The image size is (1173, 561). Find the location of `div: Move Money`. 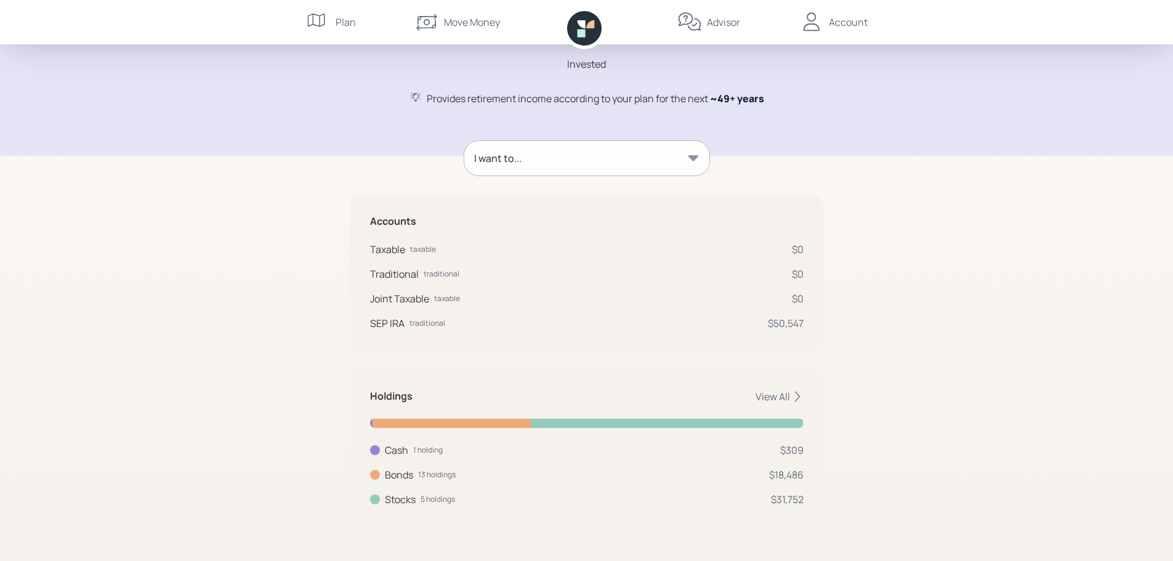

div: Move Money is located at coordinates (472, 22).